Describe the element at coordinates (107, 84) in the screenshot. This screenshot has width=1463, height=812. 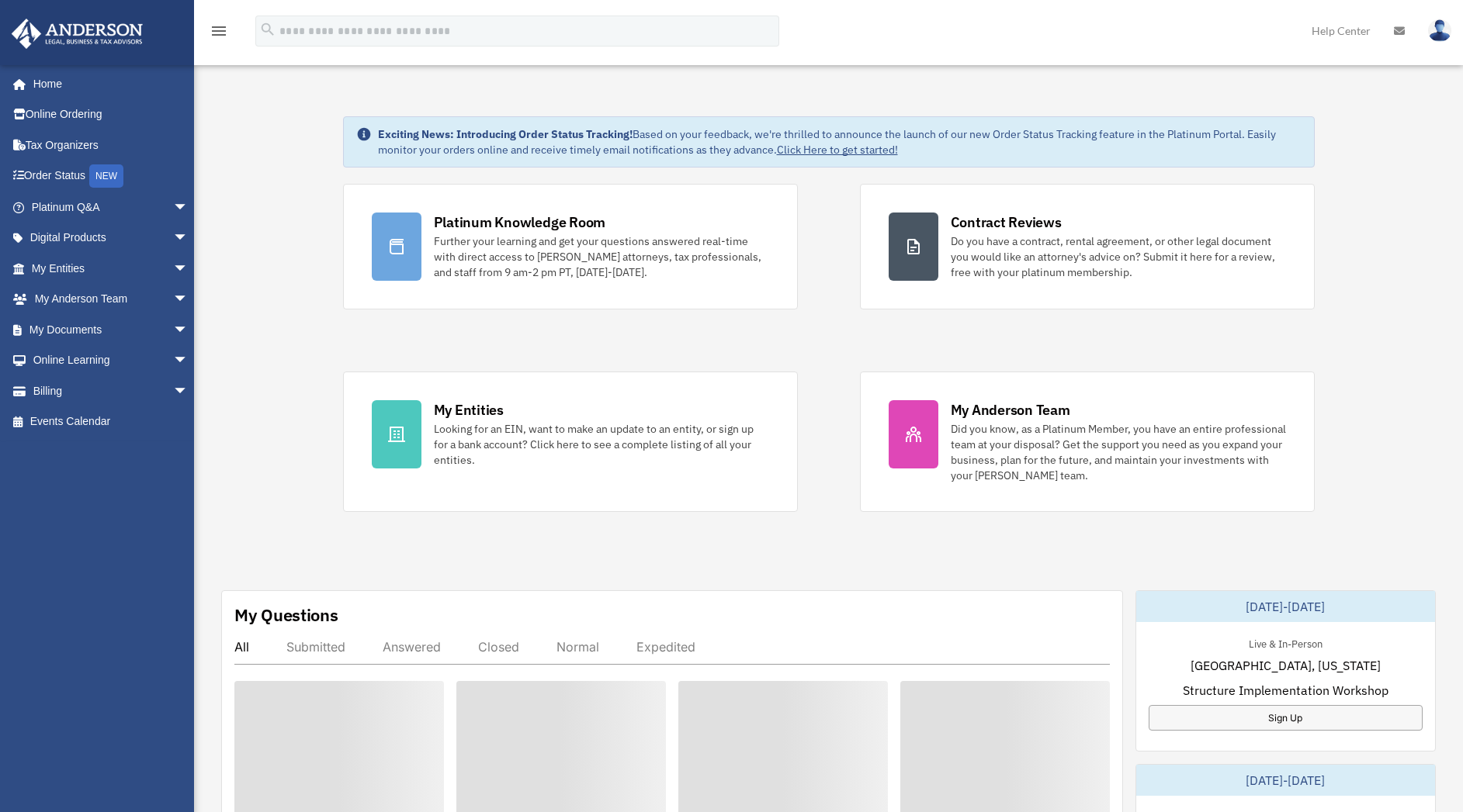
I see `a: Home` at that location.